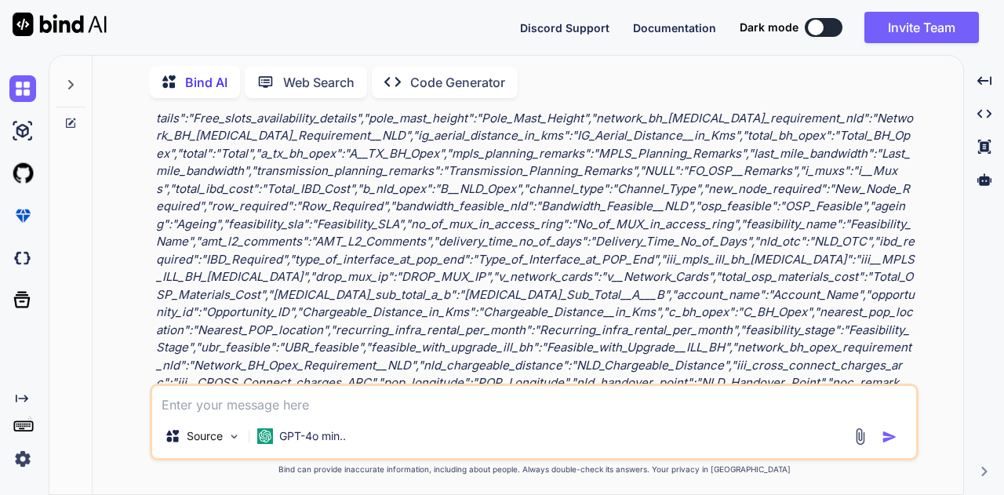 Image resolution: width=1004 pixels, height=495 pixels. Describe the element at coordinates (533, 206) in the screenshot. I see `em: i__Muxs","total_ibd_cost":"Total_IBD_Cost","b_nld_opex":" ","osp_feasible":"OSP_Feasible","ageing...` at that location.